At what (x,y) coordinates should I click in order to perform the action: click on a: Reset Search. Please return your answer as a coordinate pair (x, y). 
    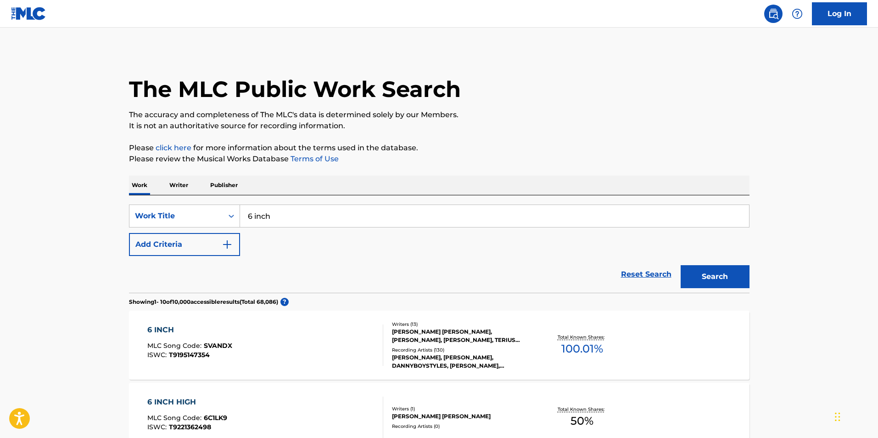
    Looking at the image, I should click on (647, 274).